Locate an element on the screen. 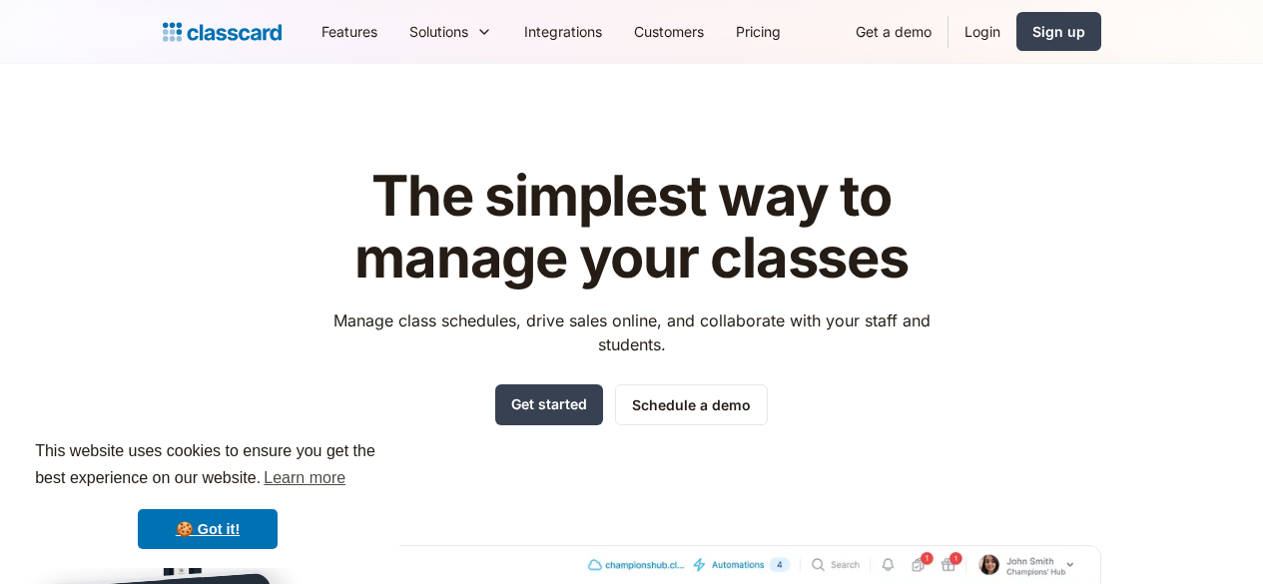  a: dismiss cookie message is located at coordinates (208, 529).